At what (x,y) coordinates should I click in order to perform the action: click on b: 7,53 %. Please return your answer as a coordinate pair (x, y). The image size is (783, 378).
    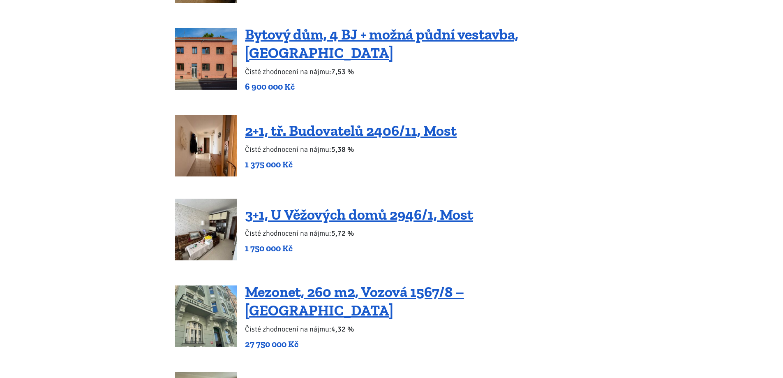
    Looking at the image, I should click on (342, 72).